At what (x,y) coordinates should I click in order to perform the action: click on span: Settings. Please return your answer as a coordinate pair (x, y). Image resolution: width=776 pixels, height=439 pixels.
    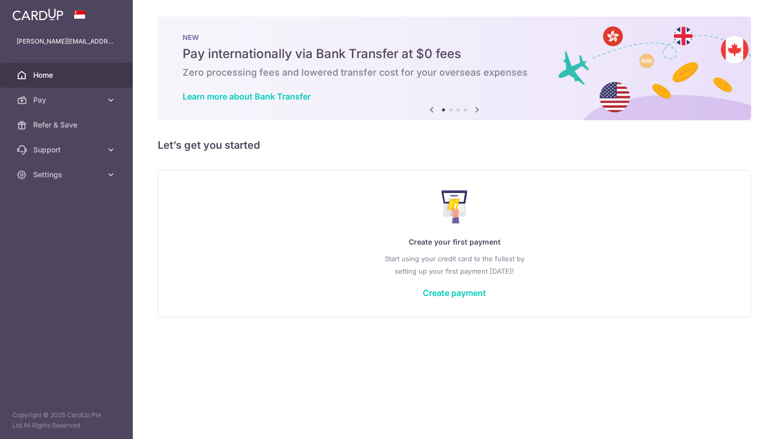
    Looking at the image, I should click on (67, 175).